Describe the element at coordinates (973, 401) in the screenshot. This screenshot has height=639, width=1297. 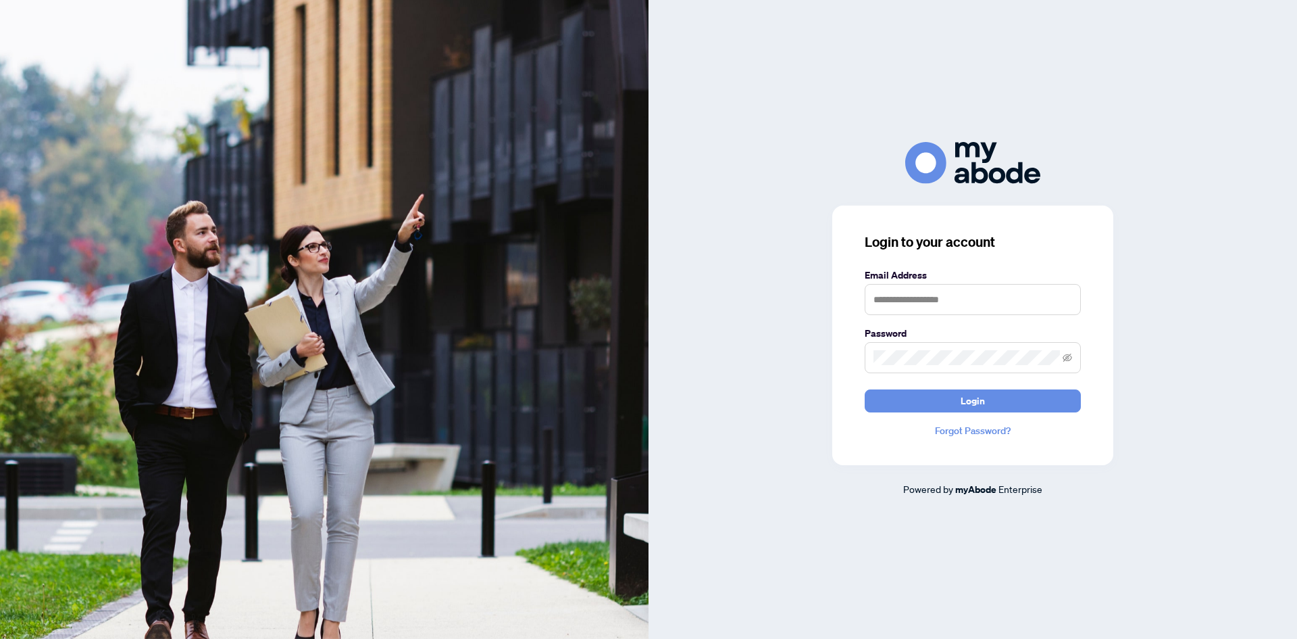
I see `button: Login` at that location.